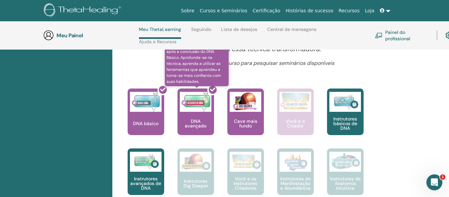  What do you see at coordinates (349, 11) in the screenshot?
I see `font: Recursos` at bounding box center [349, 11].